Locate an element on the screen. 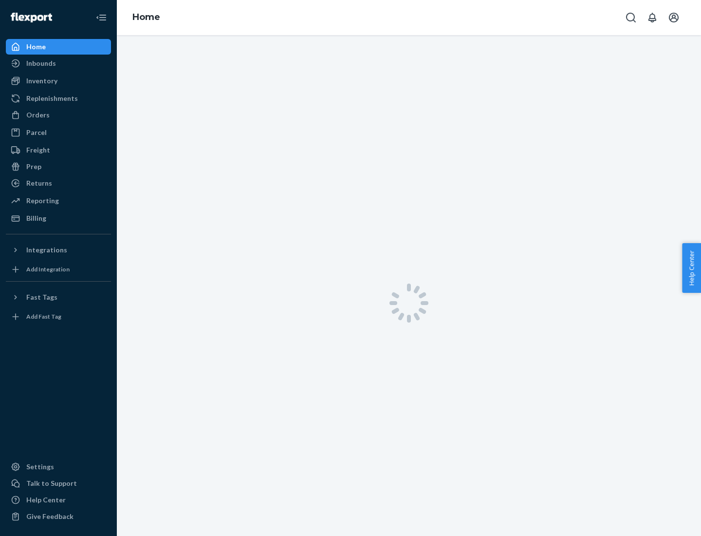 The image size is (701, 536). button: Integrations is located at coordinates (58, 250).